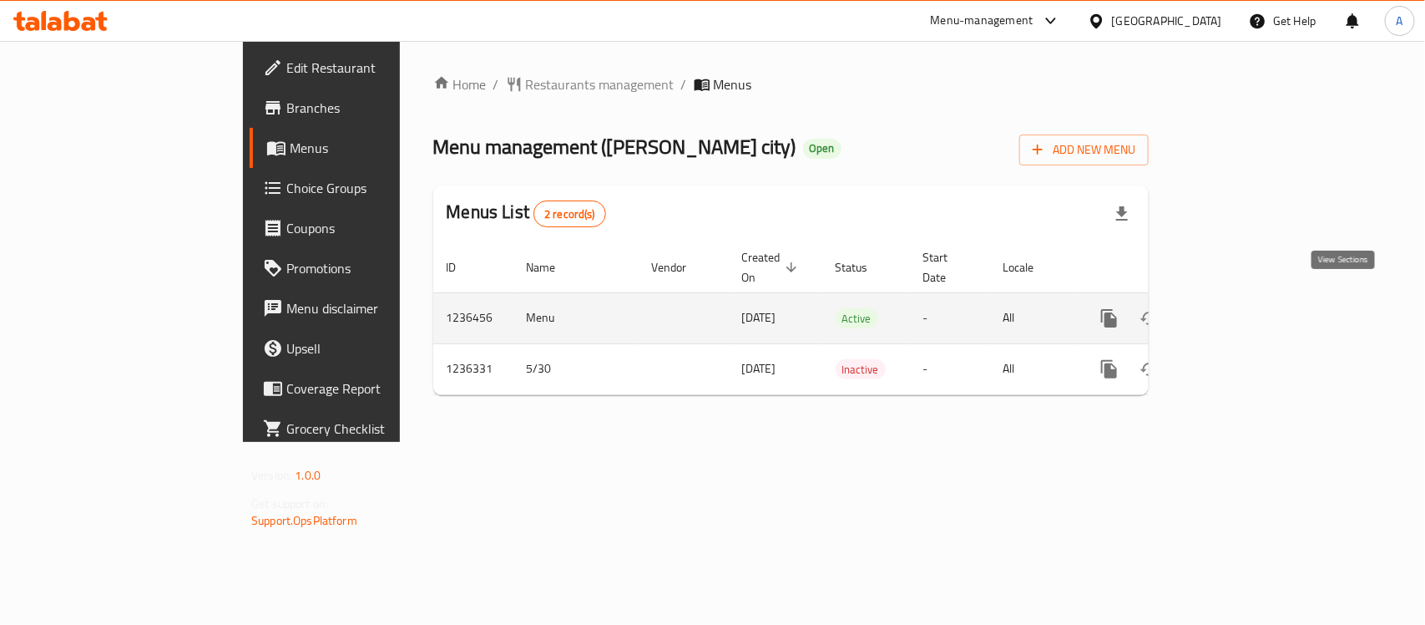 The image size is (1425, 625). What do you see at coordinates (526, 213) in the screenshot?
I see `h2: Menus List` at bounding box center [526, 213].